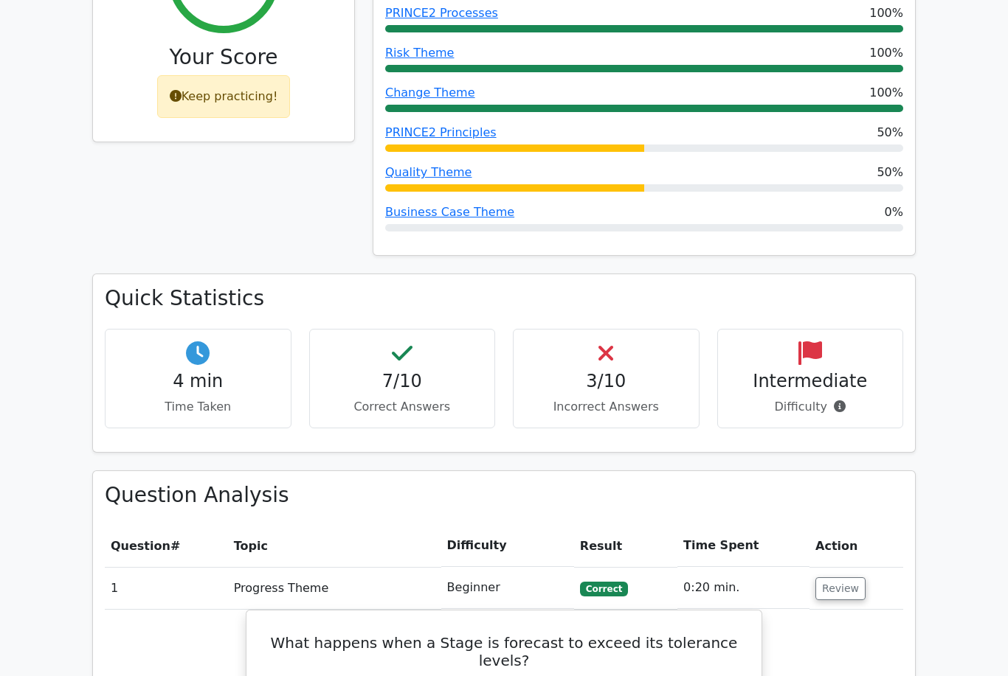 The height and width of the screenshot is (676, 1008). Describe the element at coordinates (508, 546) in the screenshot. I see `th: Difficulty` at that location.